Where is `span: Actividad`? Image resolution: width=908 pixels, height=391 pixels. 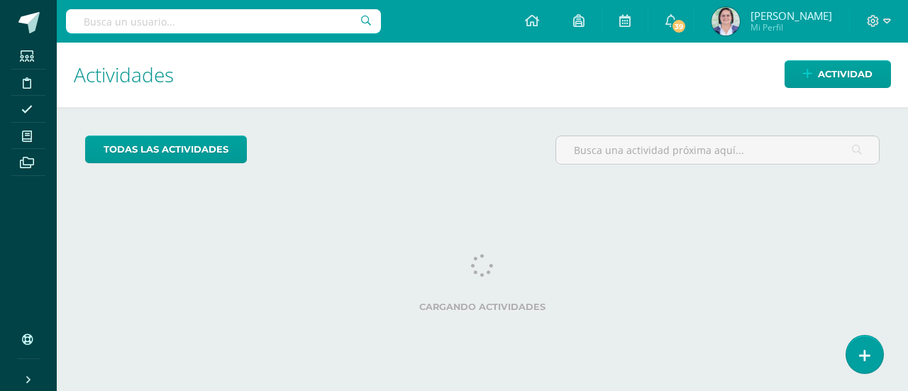
span: Actividad is located at coordinates (845, 74).